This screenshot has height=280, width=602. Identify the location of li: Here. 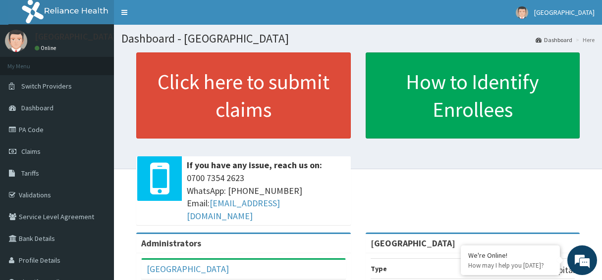
(583, 40).